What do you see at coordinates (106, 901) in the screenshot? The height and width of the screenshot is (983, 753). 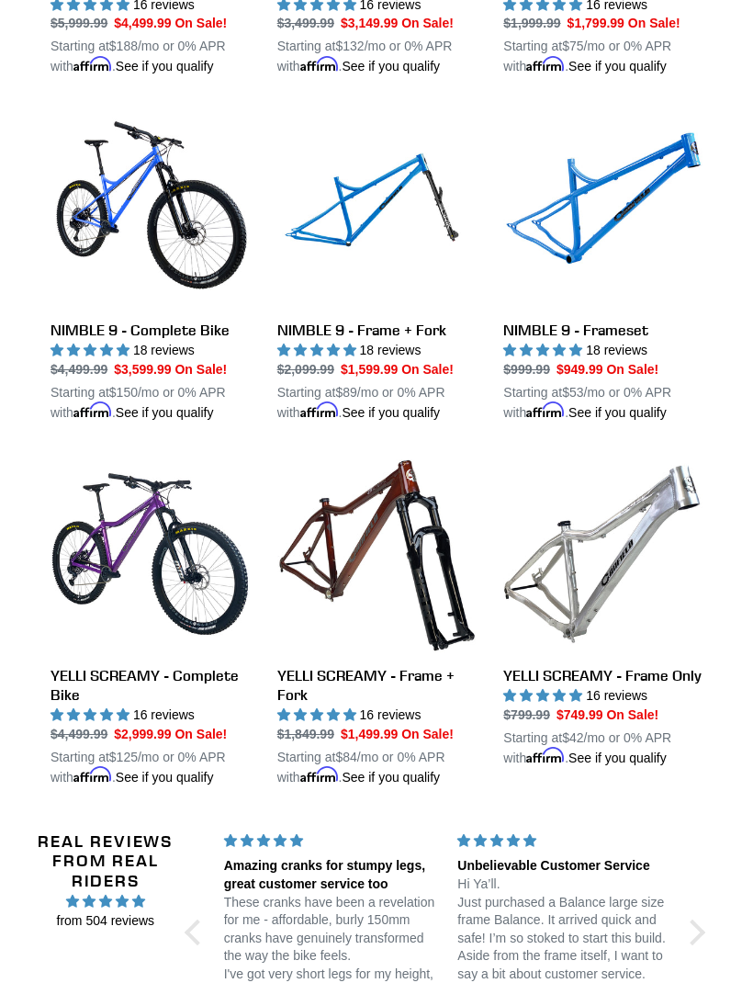 I see `span: 4.96 stars` at bounding box center [106, 901].